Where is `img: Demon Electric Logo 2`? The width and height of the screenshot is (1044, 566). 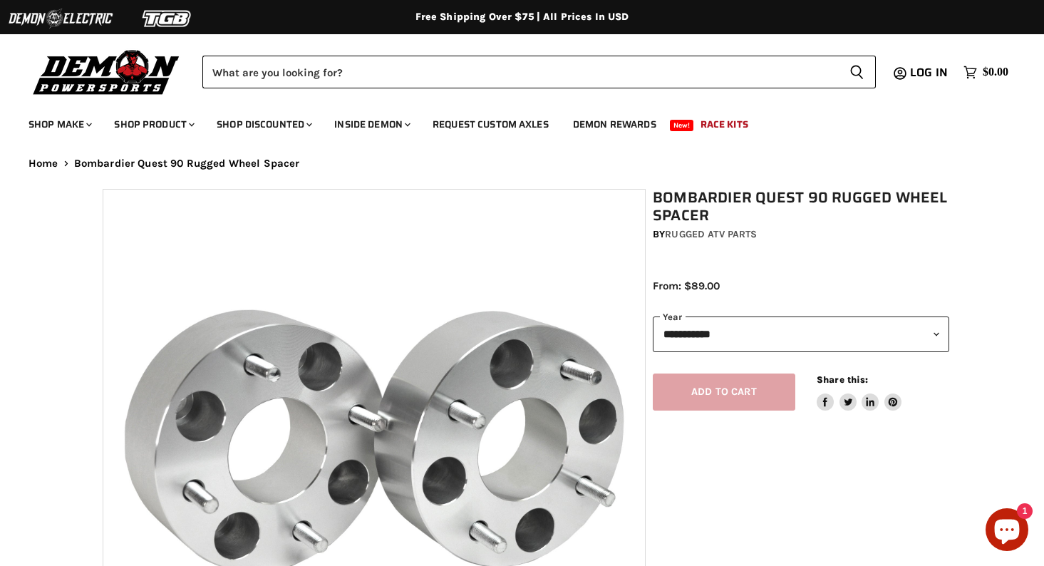
img: Demon Electric Logo 2 is located at coordinates (61, 19).